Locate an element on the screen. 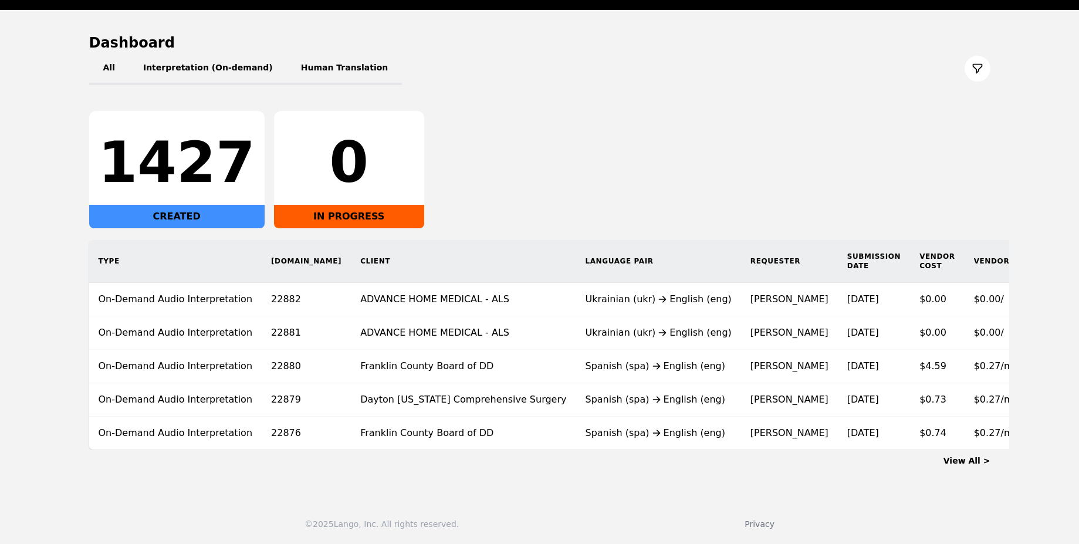 This screenshot has width=1079, height=544. h1: Dashboard is located at coordinates (540, 43).